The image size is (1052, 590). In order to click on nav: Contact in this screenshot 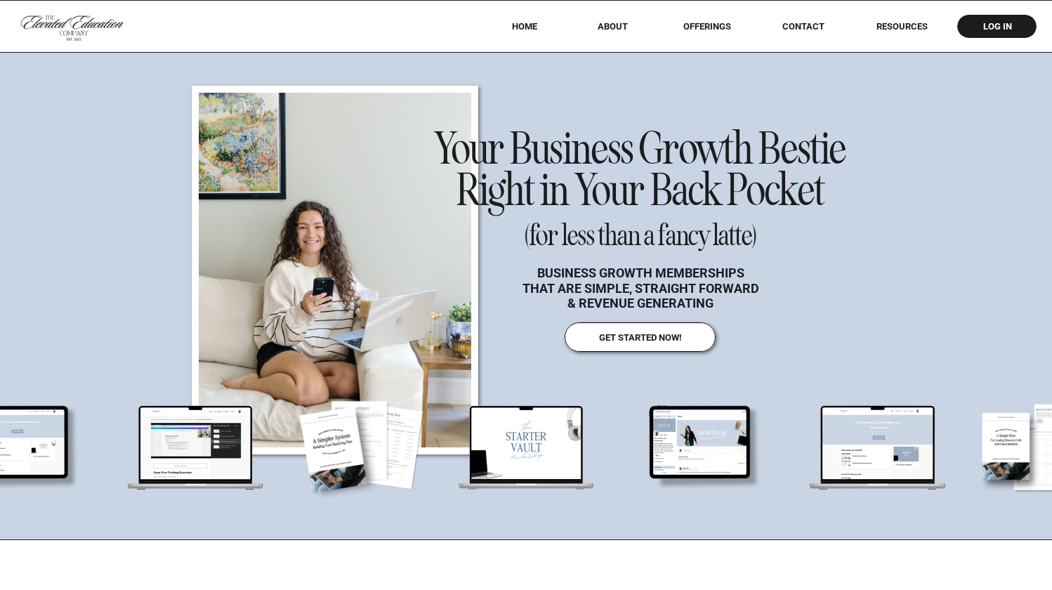, I will do `click(803, 26)`.